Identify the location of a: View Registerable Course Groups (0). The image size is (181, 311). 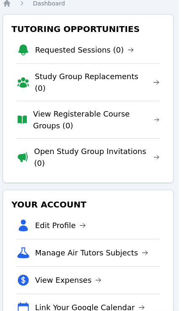
(96, 120).